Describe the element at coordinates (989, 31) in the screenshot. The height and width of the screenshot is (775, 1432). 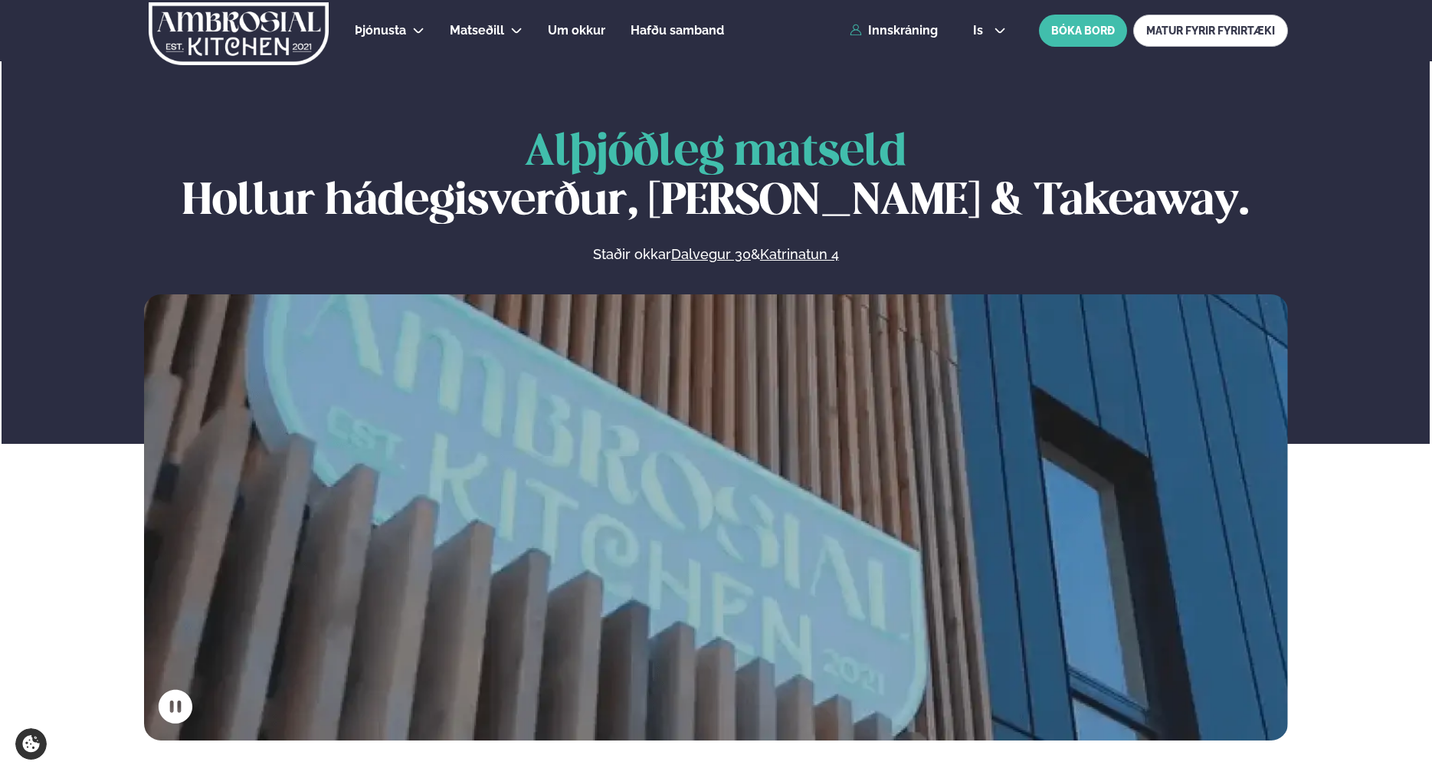
I see `button: is` at that location.